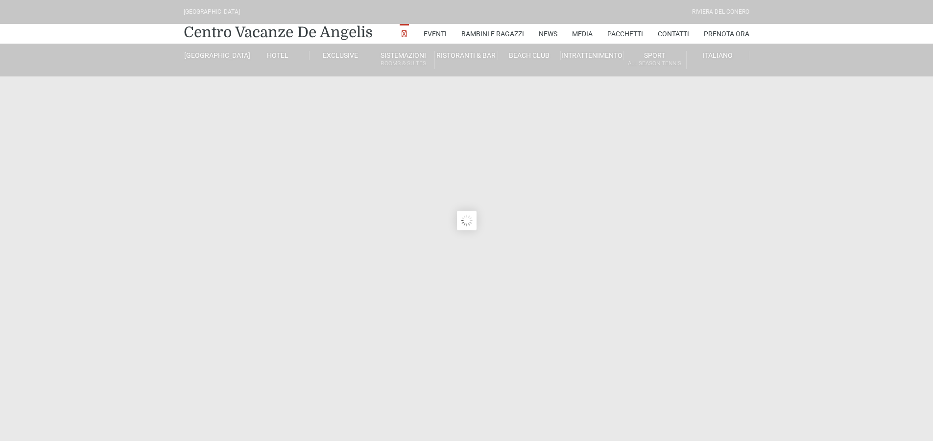  Describe the element at coordinates (548, 34) in the screenshot. I see `a: News` at that location.